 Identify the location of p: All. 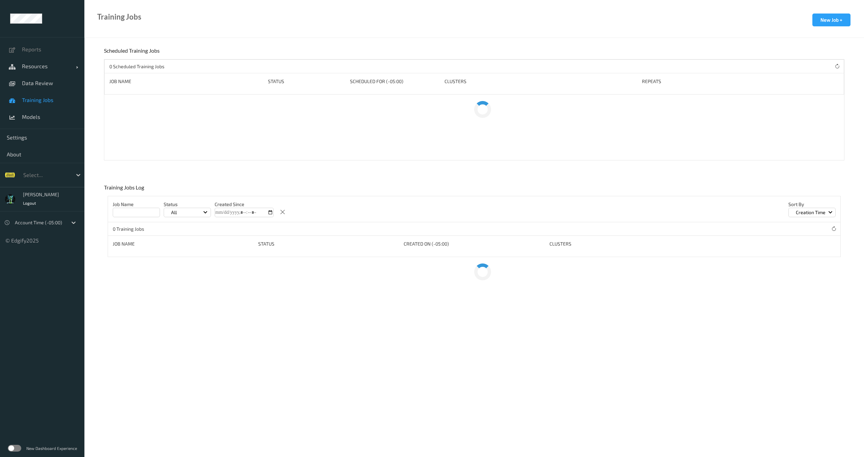
(174, 212).